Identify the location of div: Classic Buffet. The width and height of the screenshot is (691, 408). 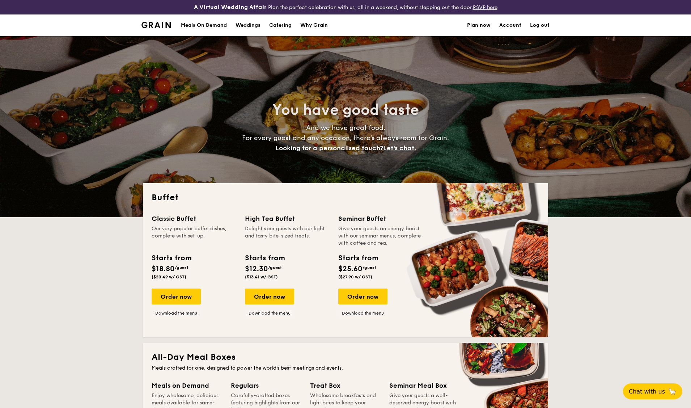
(194, 219).